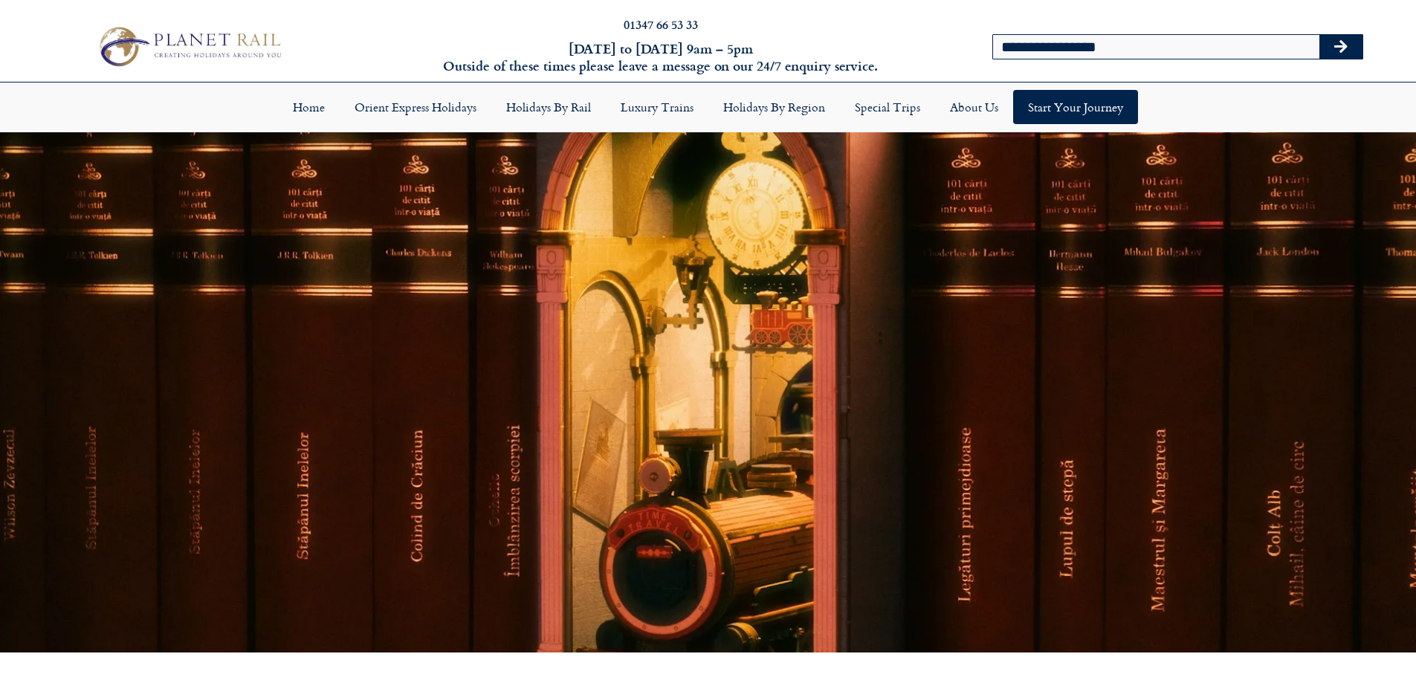  I want to click on a: Special Trips, so click(888, 107).